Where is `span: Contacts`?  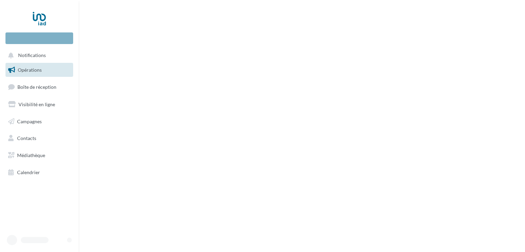
span: Contacts is located at coordinates (27, 138).